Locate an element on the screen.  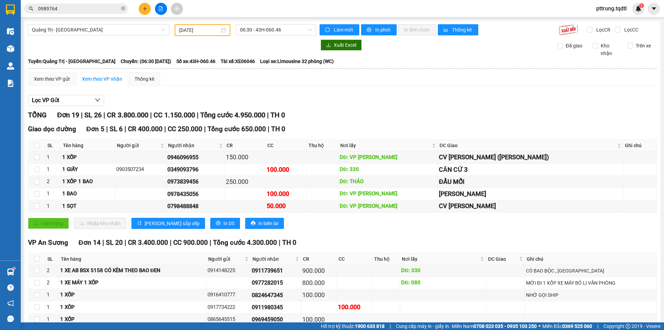
button: printerIn DS is located at coordinates (225, 223).